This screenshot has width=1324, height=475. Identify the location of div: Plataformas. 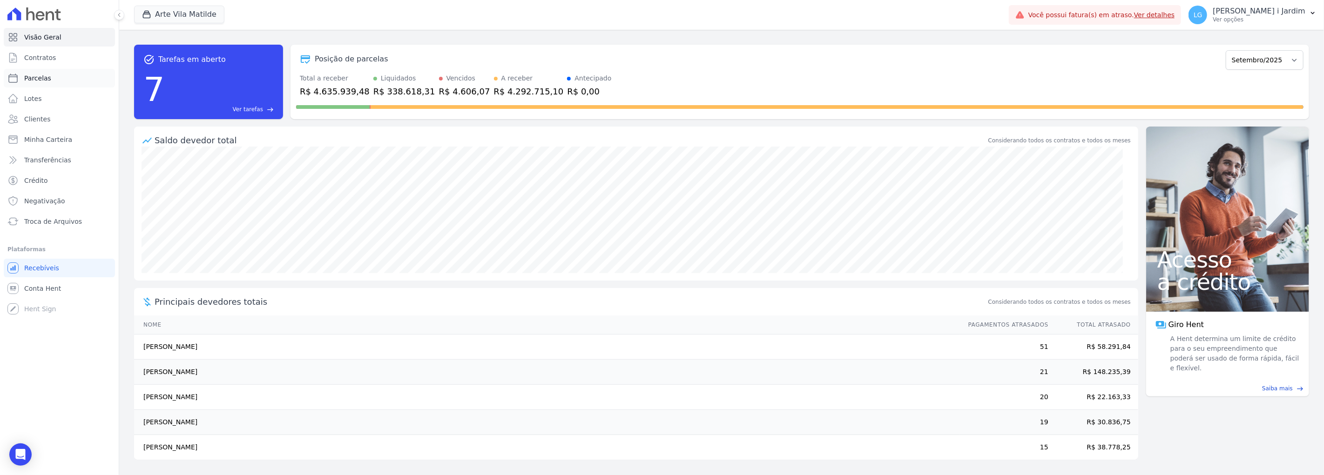
(59, 250).